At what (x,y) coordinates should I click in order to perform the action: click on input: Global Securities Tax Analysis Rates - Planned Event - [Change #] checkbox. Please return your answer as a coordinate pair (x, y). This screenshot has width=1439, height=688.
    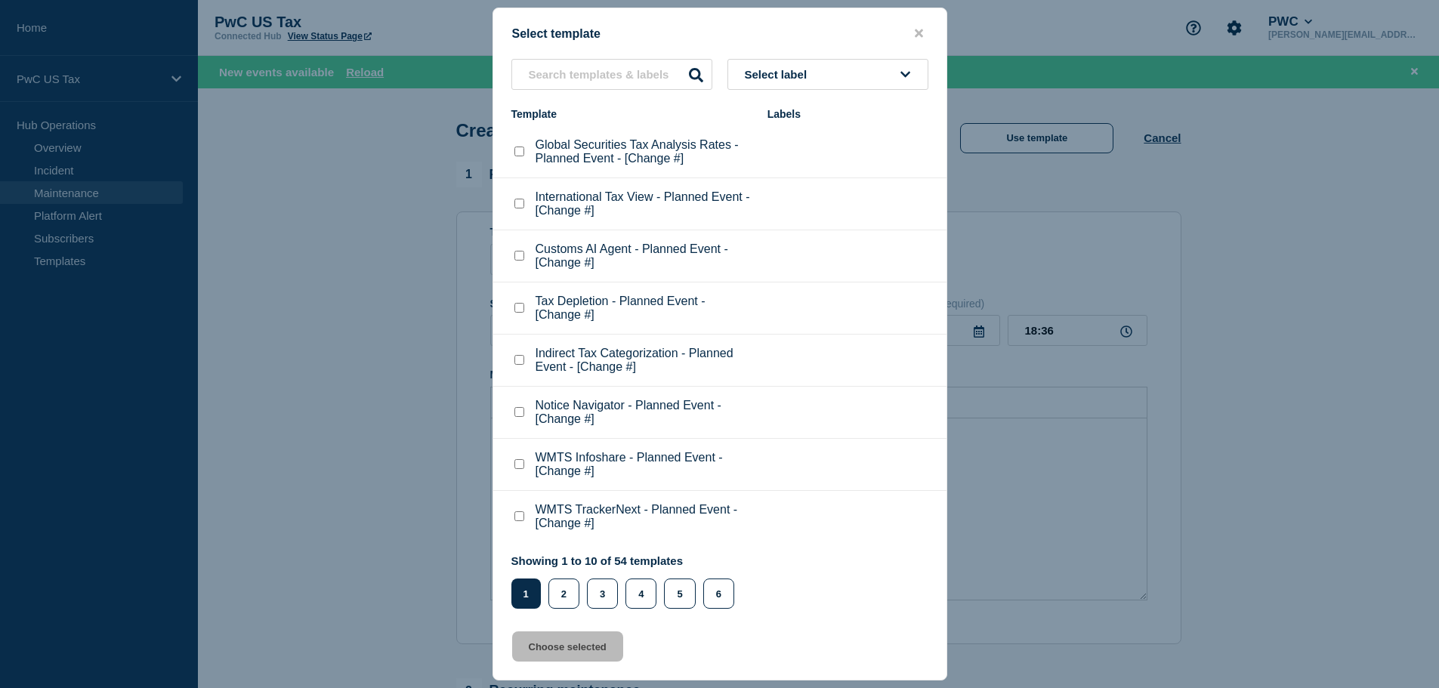
    Looking at the image, I should click on (519, 151).